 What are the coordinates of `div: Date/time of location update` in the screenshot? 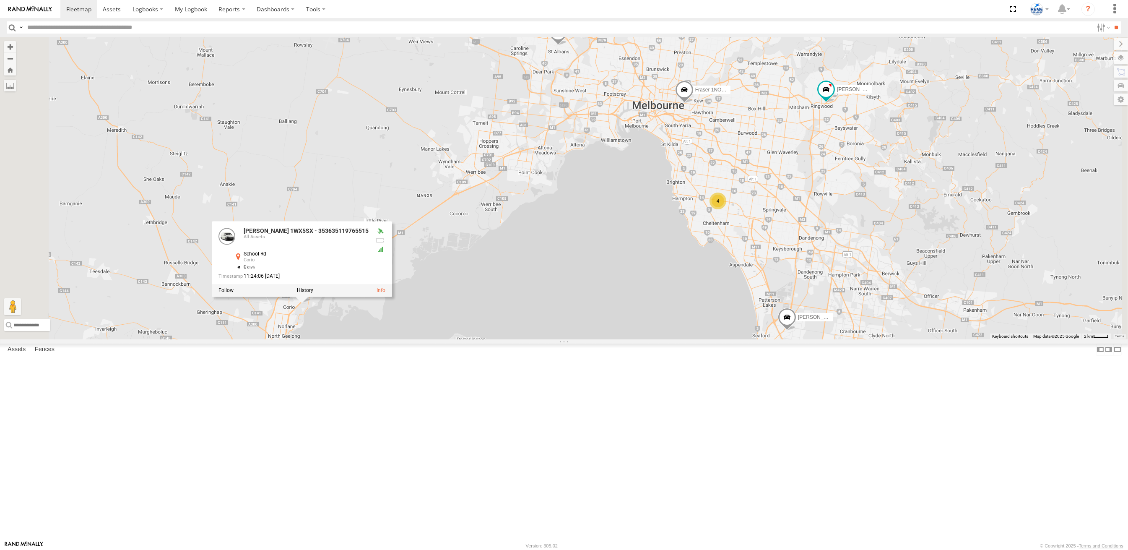 It's located at (294, 276).